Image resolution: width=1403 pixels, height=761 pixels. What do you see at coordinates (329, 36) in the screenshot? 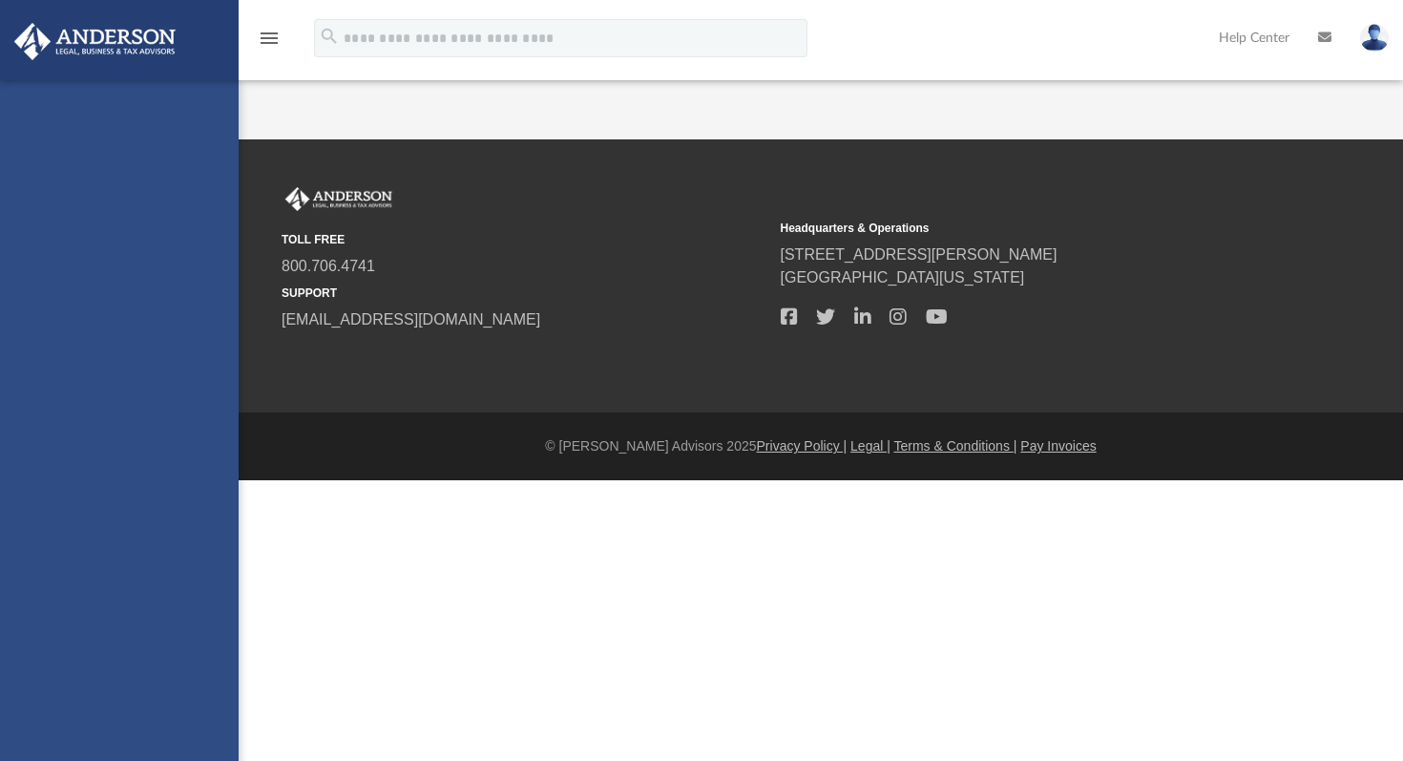
I see `i: search` at bounding box center [329, 36].